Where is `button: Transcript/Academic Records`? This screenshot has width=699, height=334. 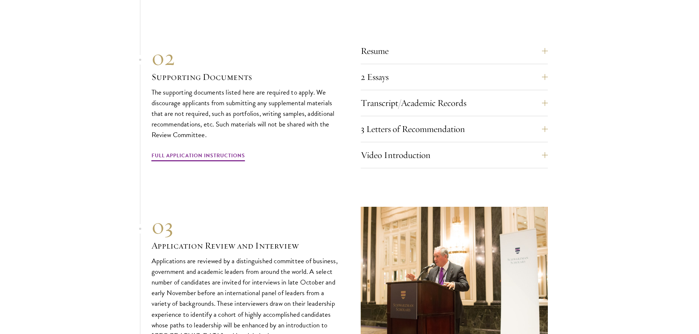
button: Transcript/Academic Records is located at coordinates (454, 103).